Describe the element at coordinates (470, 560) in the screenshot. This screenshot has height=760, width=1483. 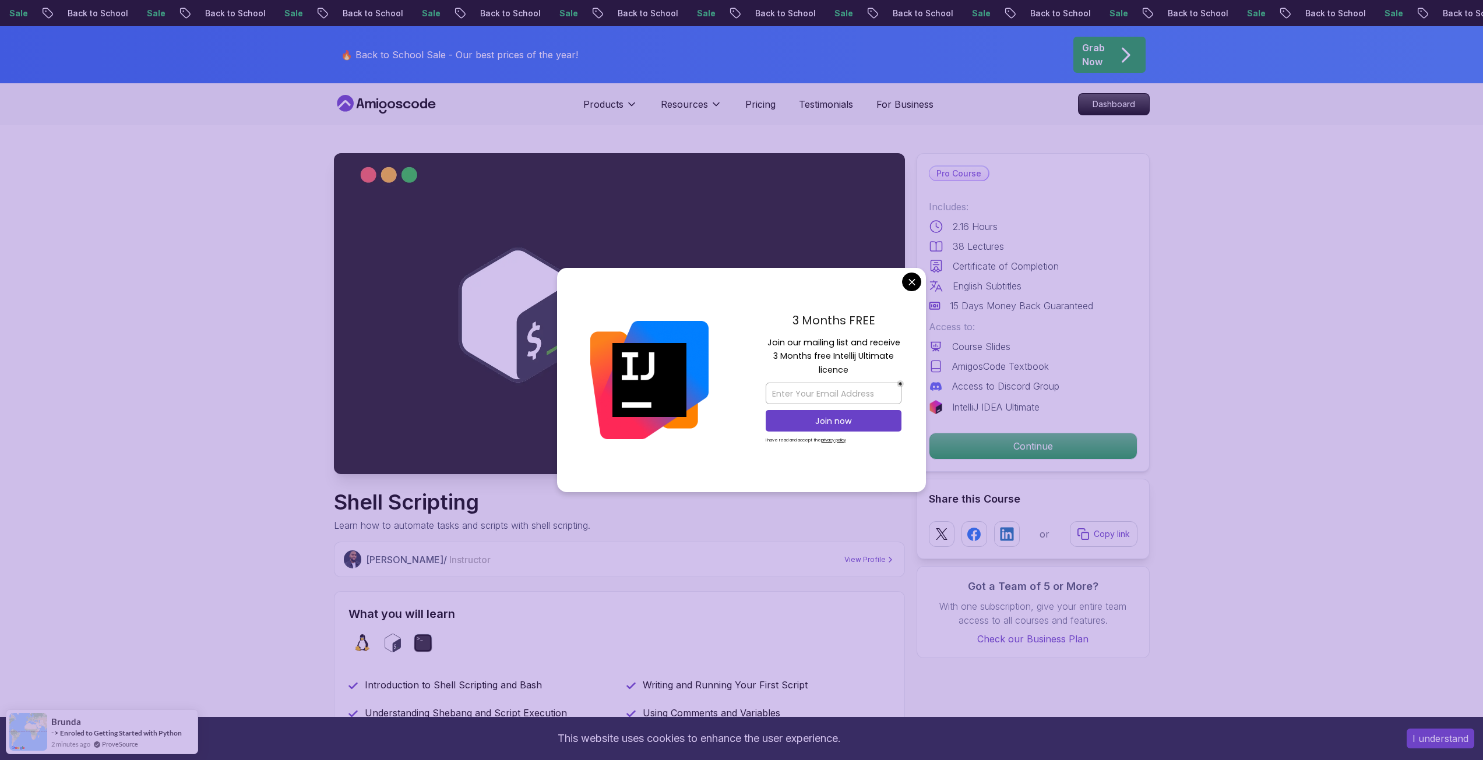
I see `span: Instructor` at that location.